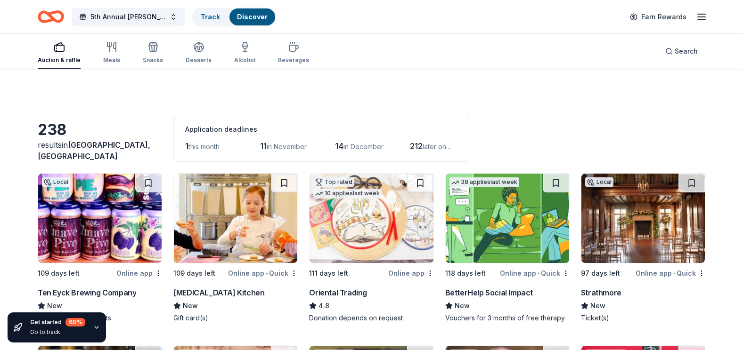  Describe the element at coordinates (643, 318) in the screenshot. I see `div: Ticket(s)` at that location.